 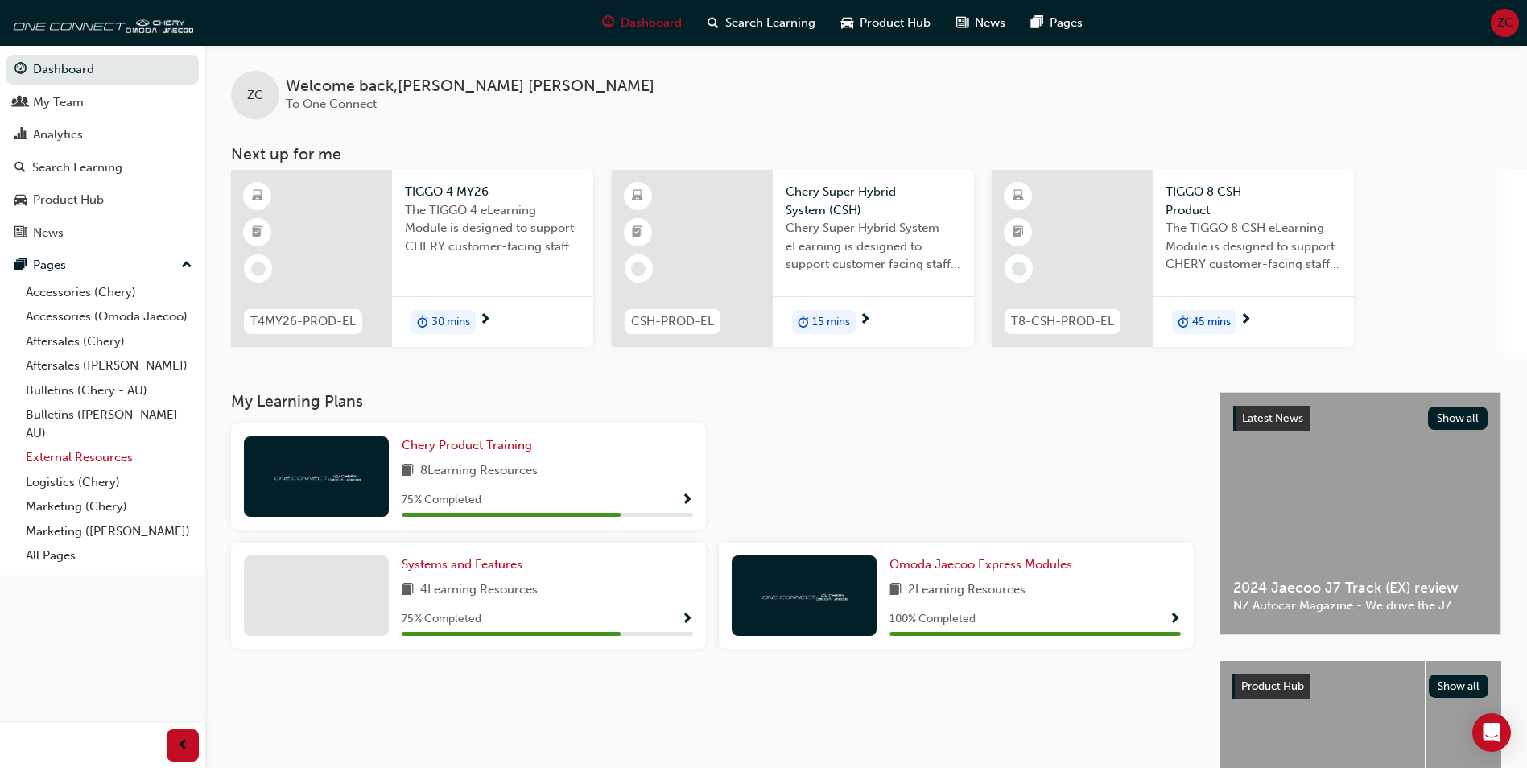 What do you see at coordinates (479, 590) in the screenshot?
I see `span: 4 Learning Resources` at bounding box center [479, 590].